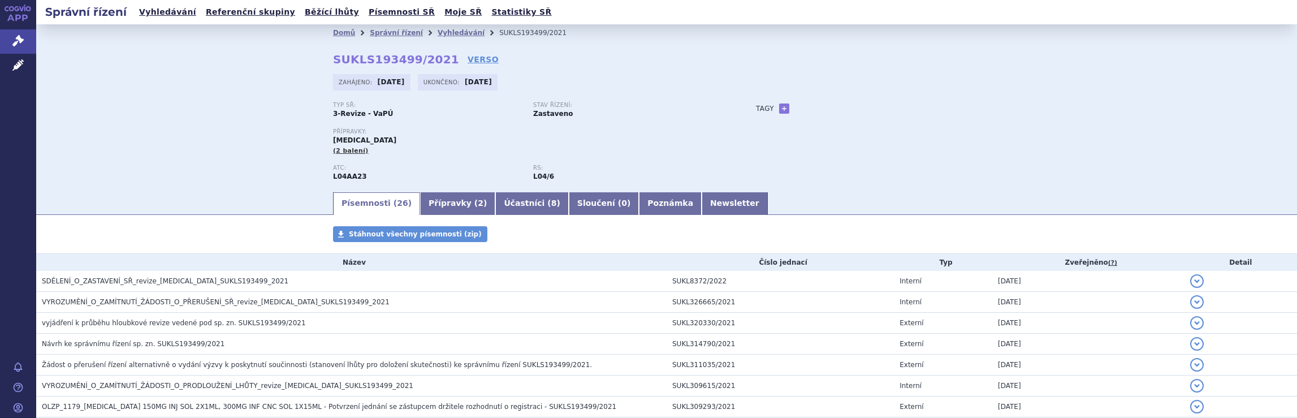 This screenshot has height=418, width=1297. Describe the element at coordinates (463, 12) in the screenshot. I see `a: Moje SŘ` at that location.